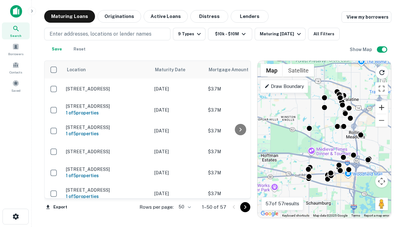  Describe the element at coordinates (16, 91) in the screenshot. I see `span: Saved` at that location.